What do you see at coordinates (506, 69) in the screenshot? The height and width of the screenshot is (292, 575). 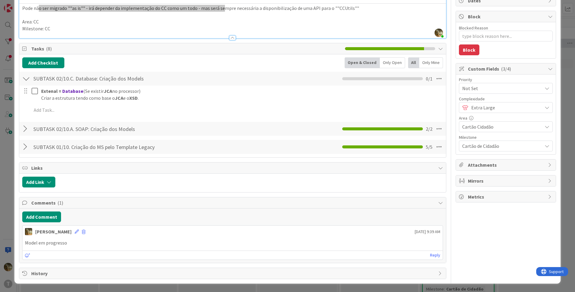 I see `span: Custom Fields` at bounding box center [506, 69].